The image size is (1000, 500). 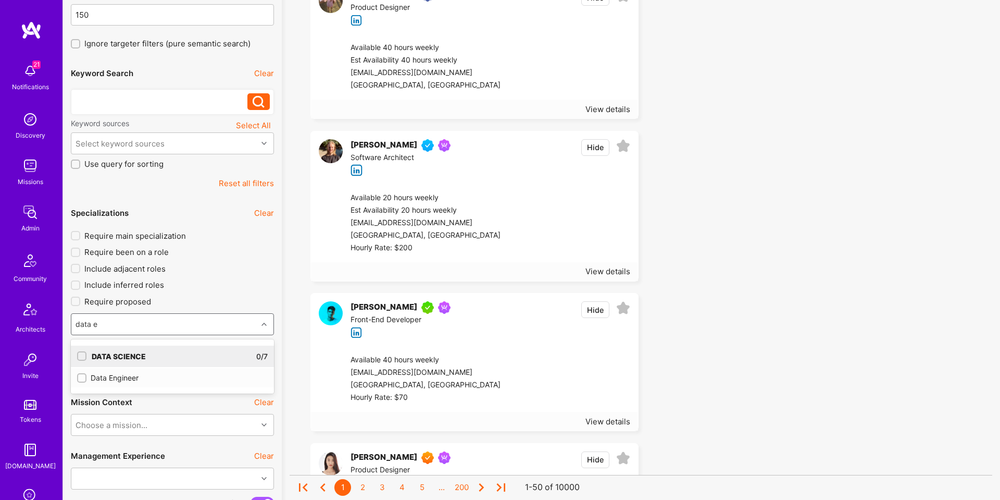 I want to click on img: A.Teamer in Residence, so click(x=428, y=307).